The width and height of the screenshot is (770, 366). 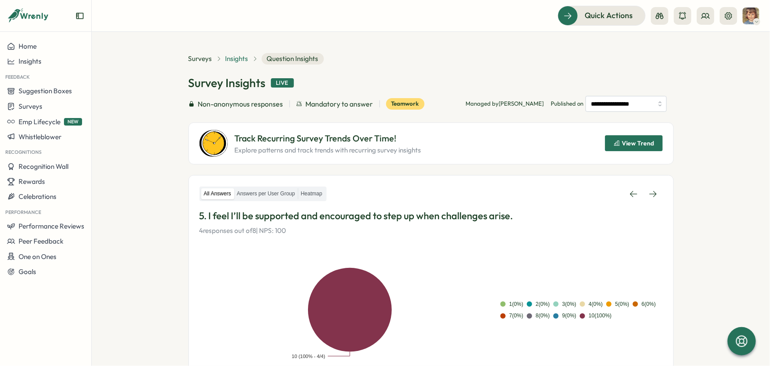 I want to click on span: Rewards, so click(x=32, y=181).